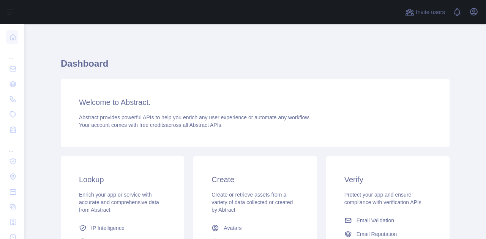  What do you see at coordinates (194, 118) in the screenshot?
I see `span: Abstract provides powerful APIs to help you enrich any user experience or automate any workflow.` at bounding box center [194, 118].